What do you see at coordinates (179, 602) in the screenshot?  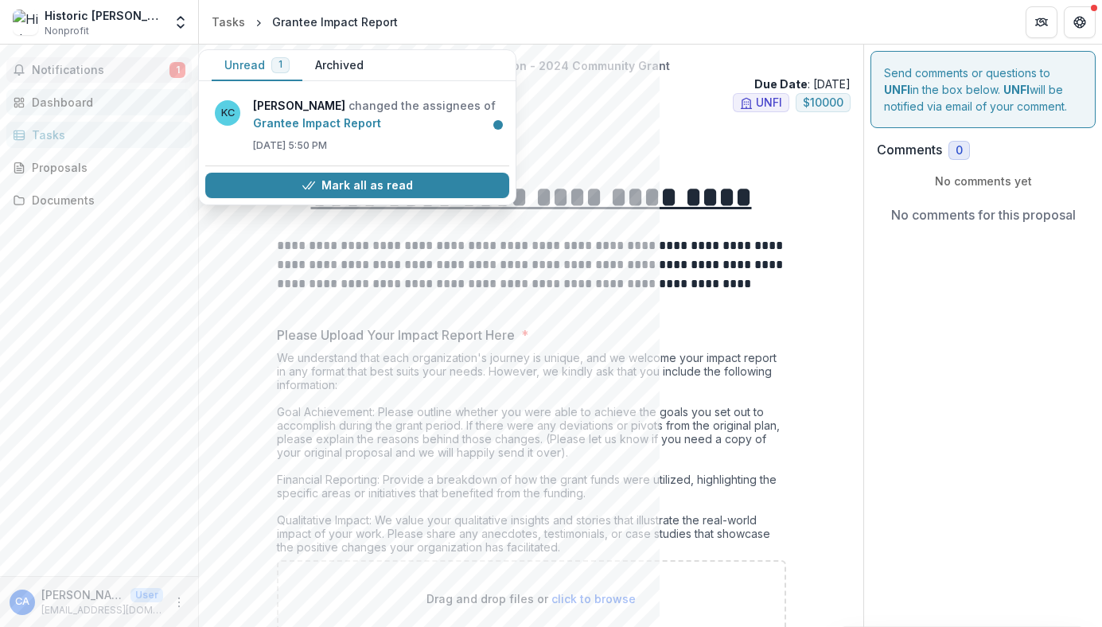 I see `button: More` at bounding box center [179, 602].